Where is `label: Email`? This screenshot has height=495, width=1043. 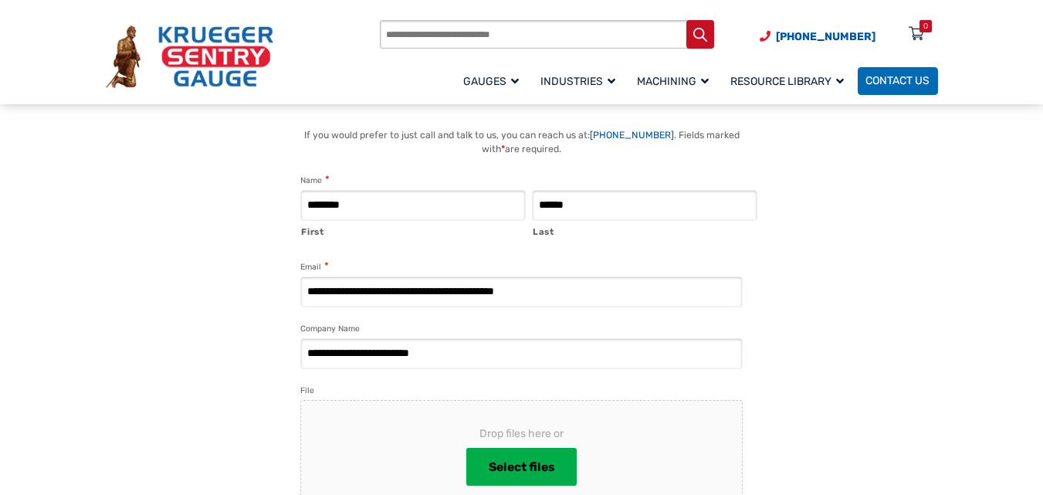
label: Email is located at coordinates (314, 266).